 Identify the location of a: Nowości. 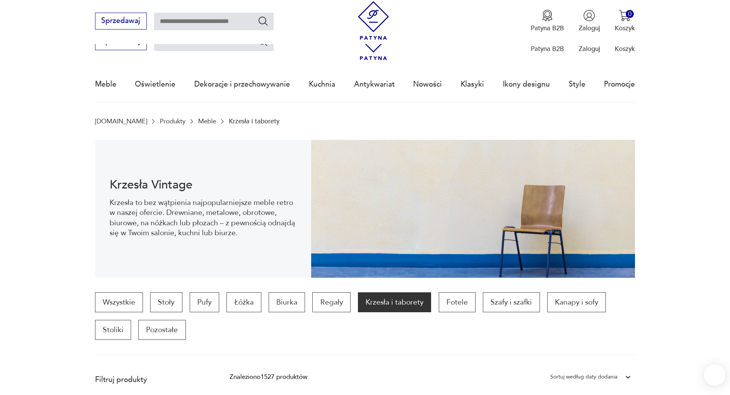
(427, 84).